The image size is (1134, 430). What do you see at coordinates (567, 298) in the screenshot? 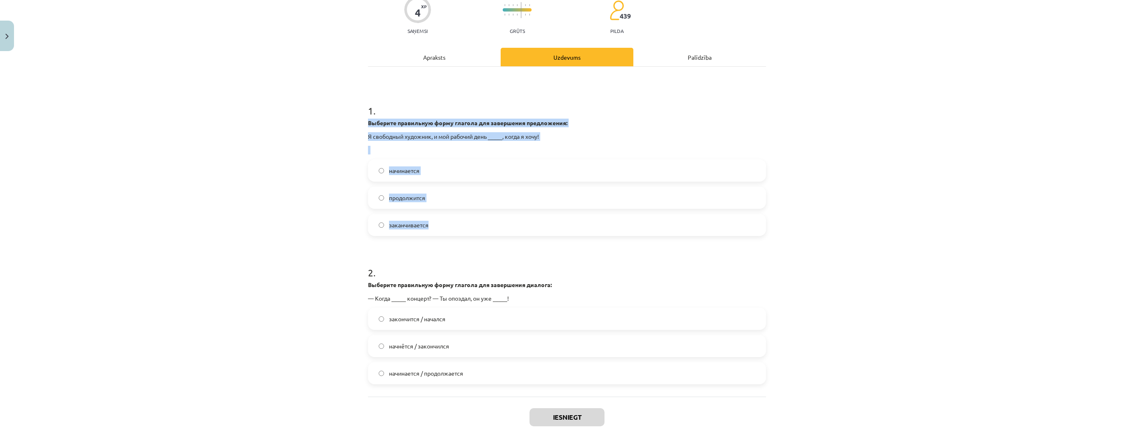
I see `p: — Когда _____ концерт? — Ты опоздал, он уже _____!` at bounding box center [567, 298].